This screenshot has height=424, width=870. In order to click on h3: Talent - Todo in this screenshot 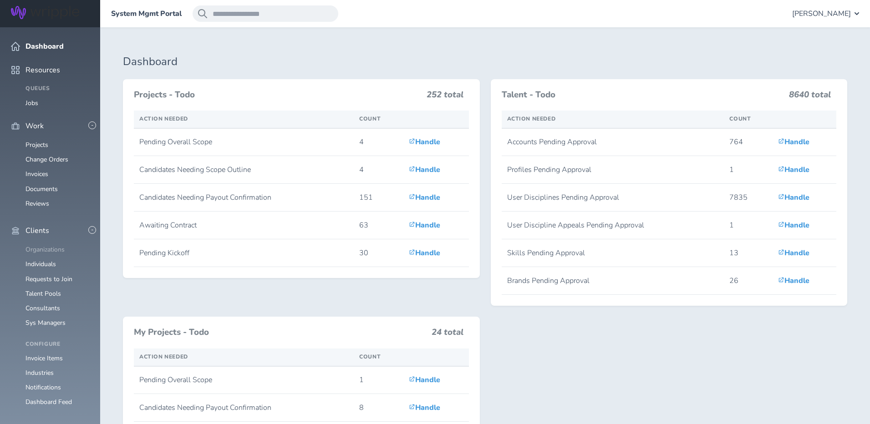, I will do `click(643, 95)`.